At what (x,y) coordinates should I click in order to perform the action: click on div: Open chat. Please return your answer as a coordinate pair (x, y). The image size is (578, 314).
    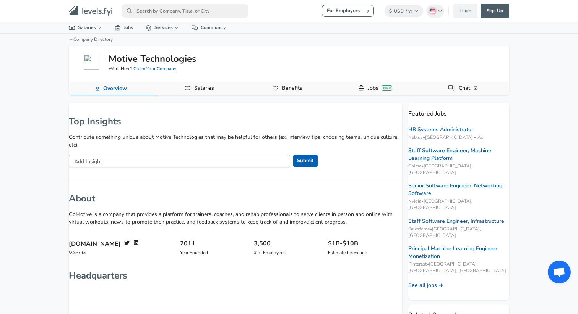
    Looking at the image, I should click on (559, 272).